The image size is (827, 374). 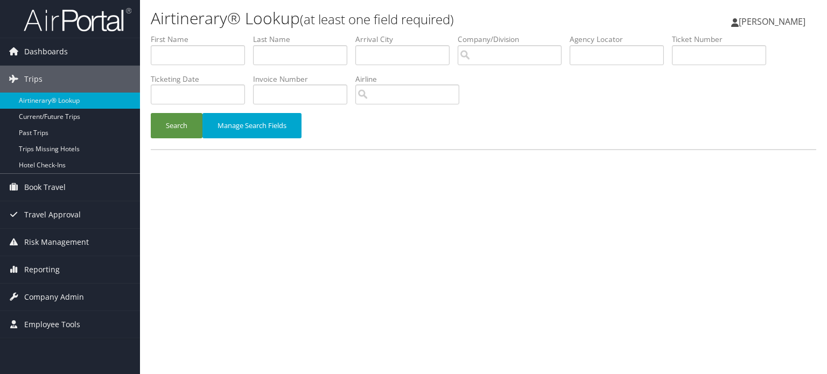 I want to click on label: Airline, so click(x=411, y=79).